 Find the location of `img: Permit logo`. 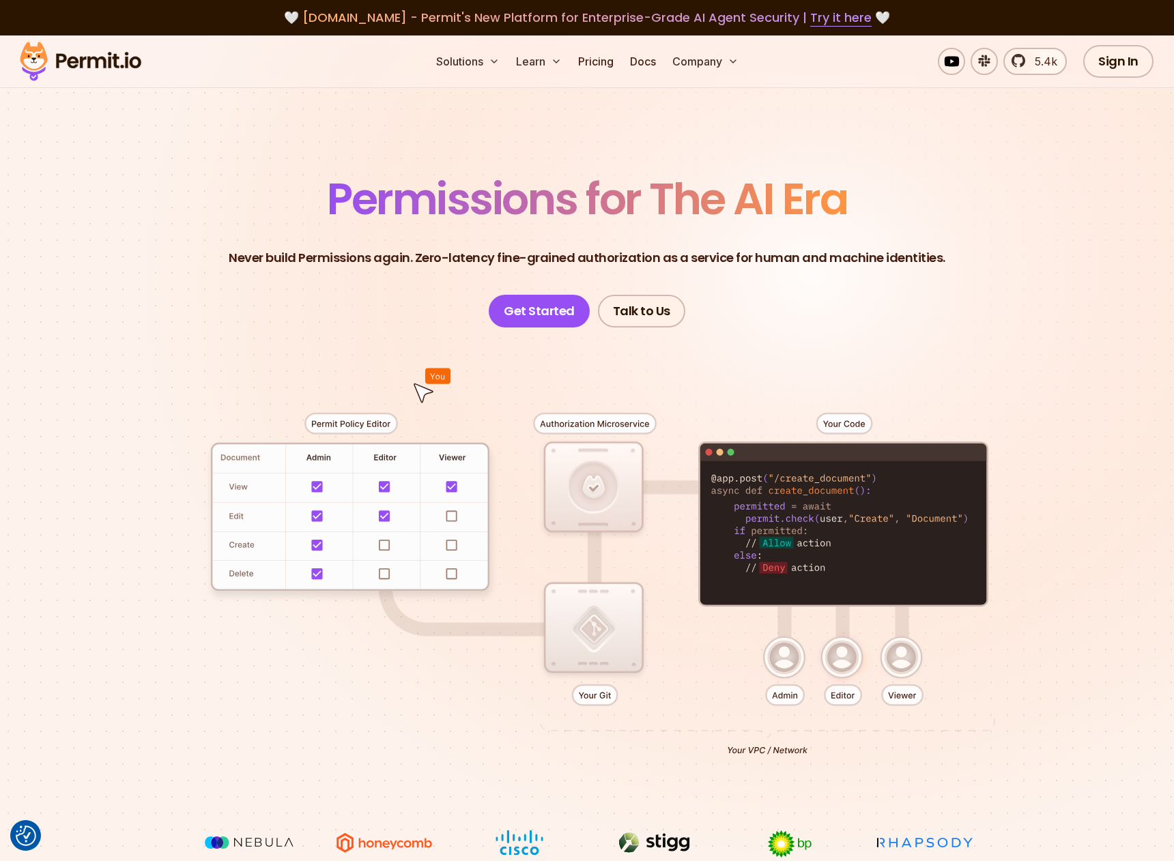

img: Permit logo is located at coordinates (81, 61).